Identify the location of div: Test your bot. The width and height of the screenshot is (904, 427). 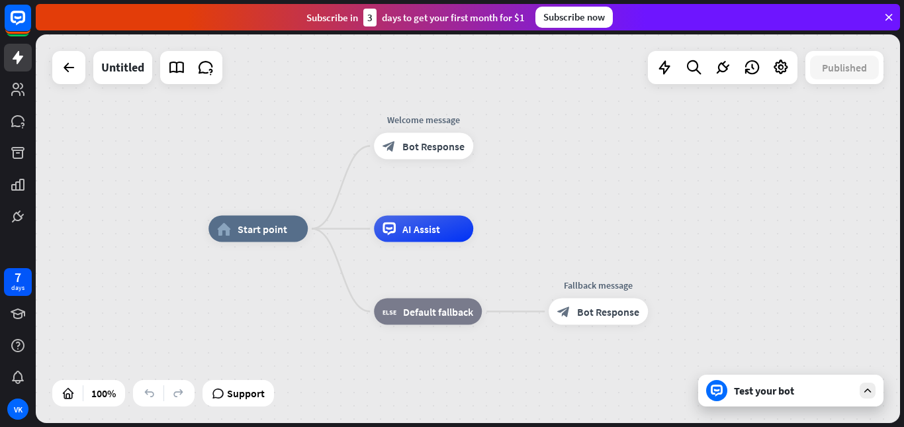
(793, 390).